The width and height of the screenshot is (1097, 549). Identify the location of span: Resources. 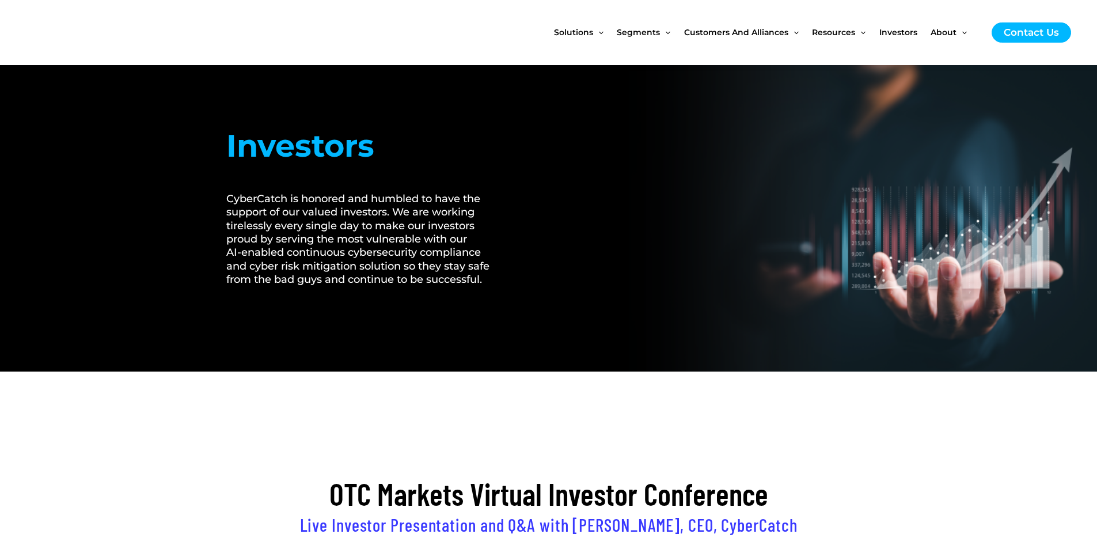
(833, 32).